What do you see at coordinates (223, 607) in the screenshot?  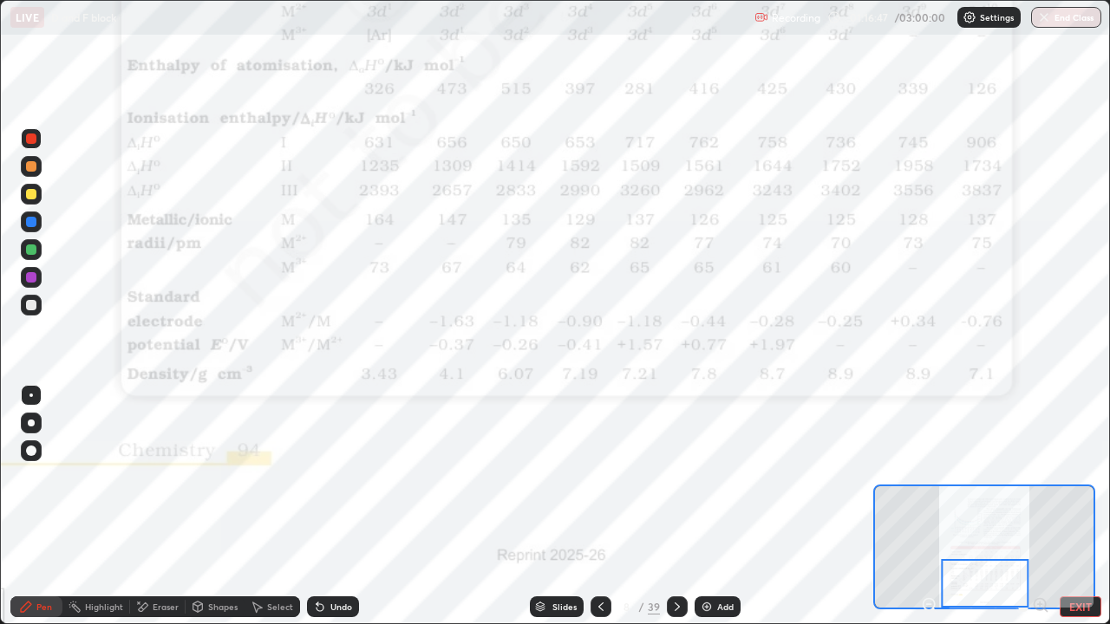 I see `div: Shapes` at bounding box center [223, 607].